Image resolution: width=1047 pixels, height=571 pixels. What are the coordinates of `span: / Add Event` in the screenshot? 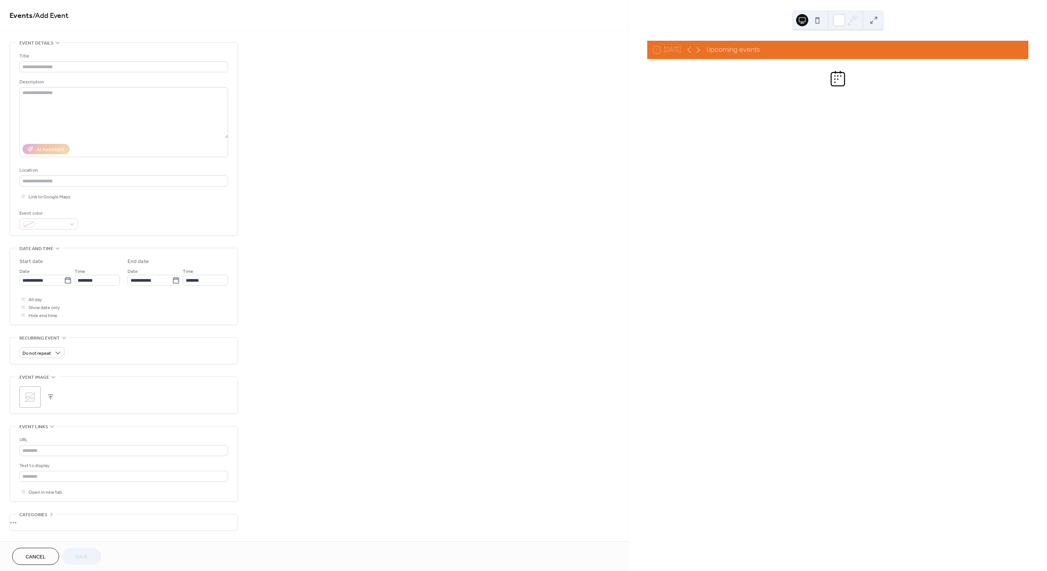 It's located at (51, 16).